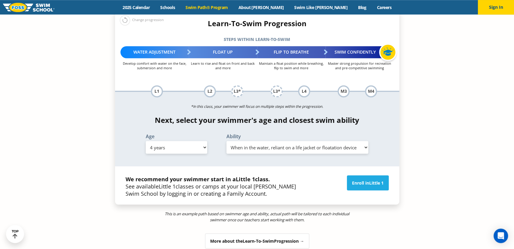 Image resolution: width=514 pixels, height=249 pixels. What do you see at coordinates (304, 91) in the screenshot?
I see `div: L4` at bounding box center [304, 91].